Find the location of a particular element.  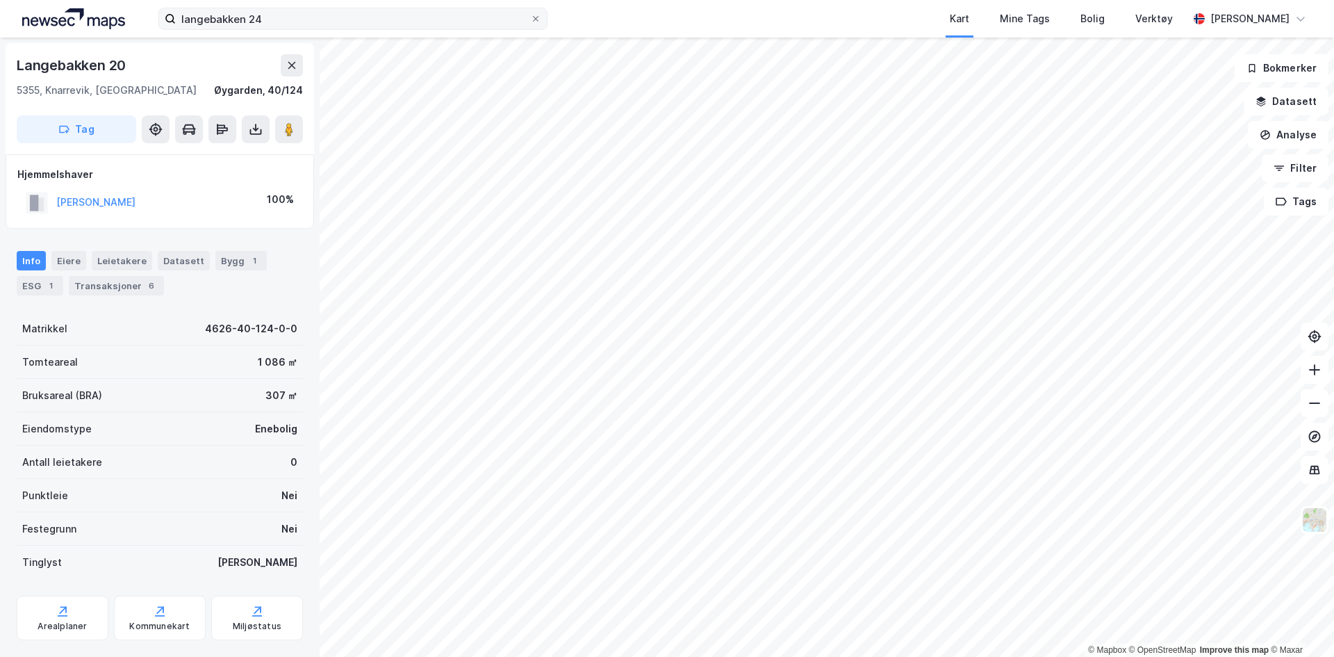

div: Arealplaner is located at coordinates (62, 626).